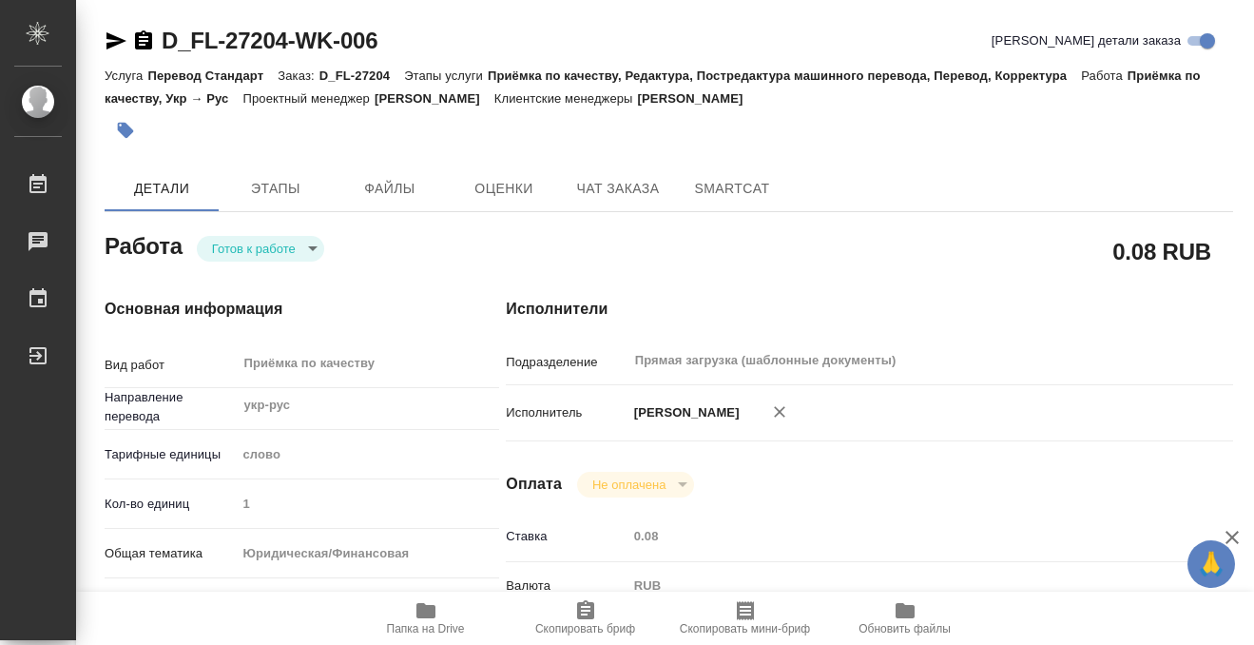 The width and height of the screenshot is (1254, 645). I want to click on p: Перевод Стандарт, so click(212, 75).